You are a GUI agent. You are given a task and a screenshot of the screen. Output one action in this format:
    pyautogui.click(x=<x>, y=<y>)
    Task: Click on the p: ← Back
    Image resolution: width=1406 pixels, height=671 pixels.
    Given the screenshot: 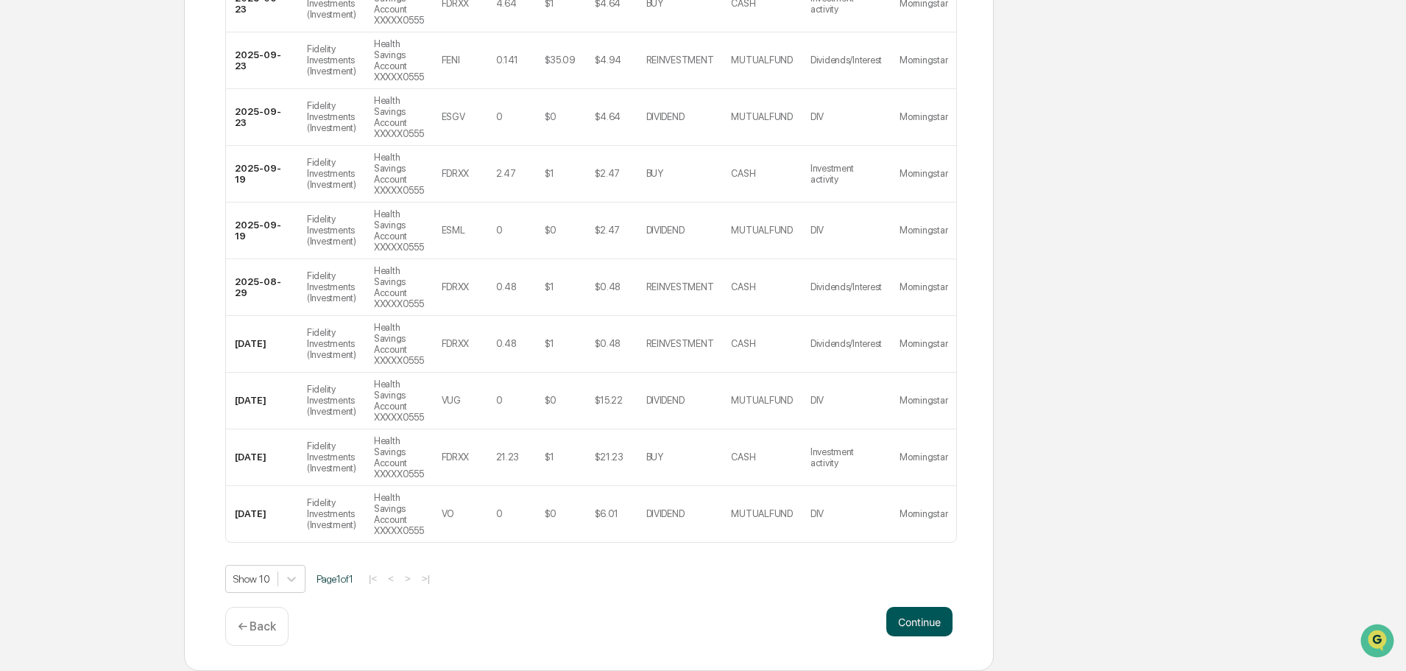 What is the action you would take?
    pyautogui.click(x=257, y=626)
    